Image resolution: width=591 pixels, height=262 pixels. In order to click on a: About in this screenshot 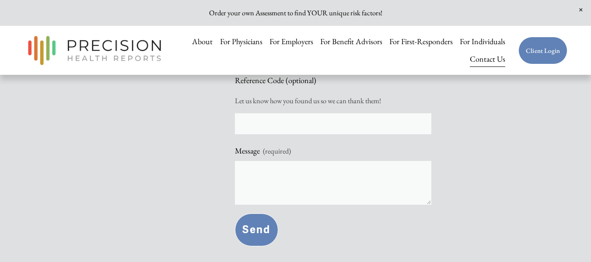, I will do `click(202, 42)`.